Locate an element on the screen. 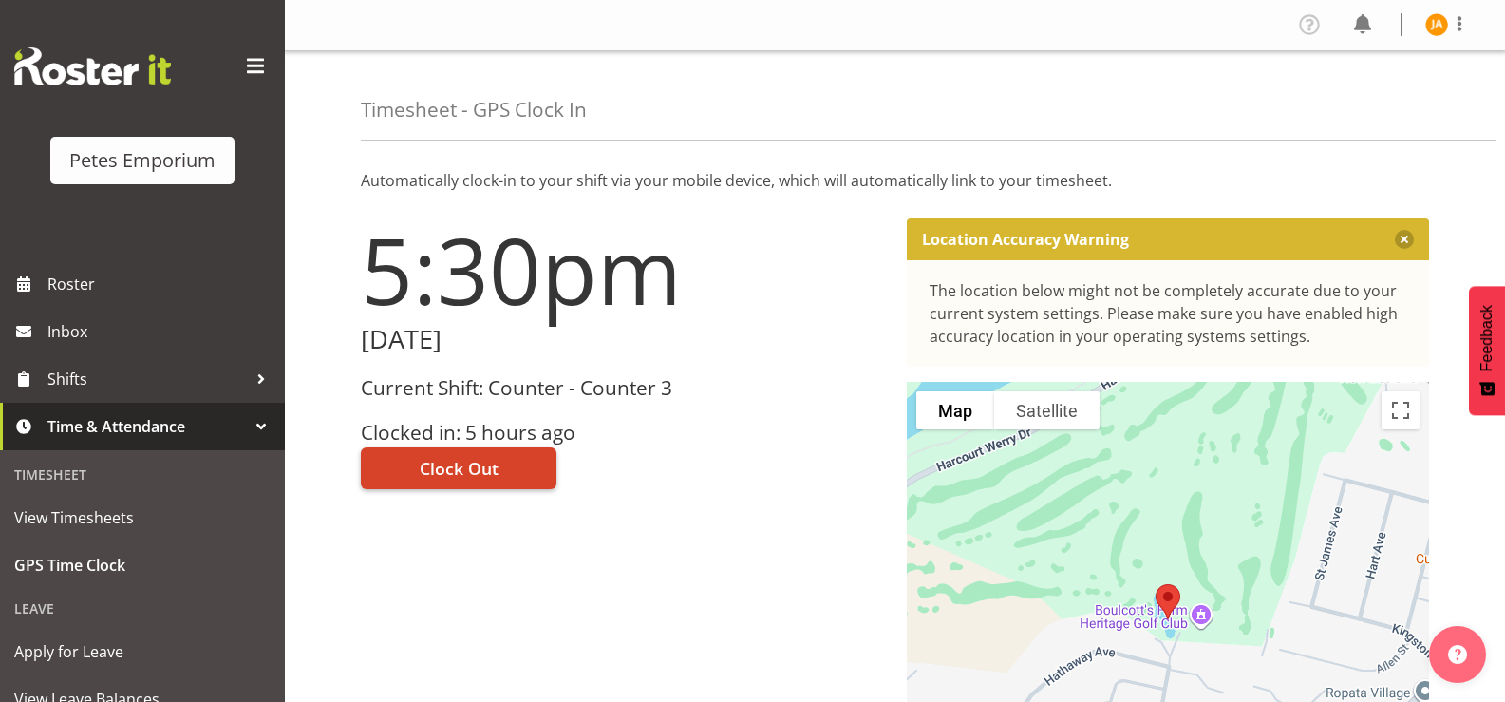  p: Location Accuracy Warning is located at coordinates (1026, 239).